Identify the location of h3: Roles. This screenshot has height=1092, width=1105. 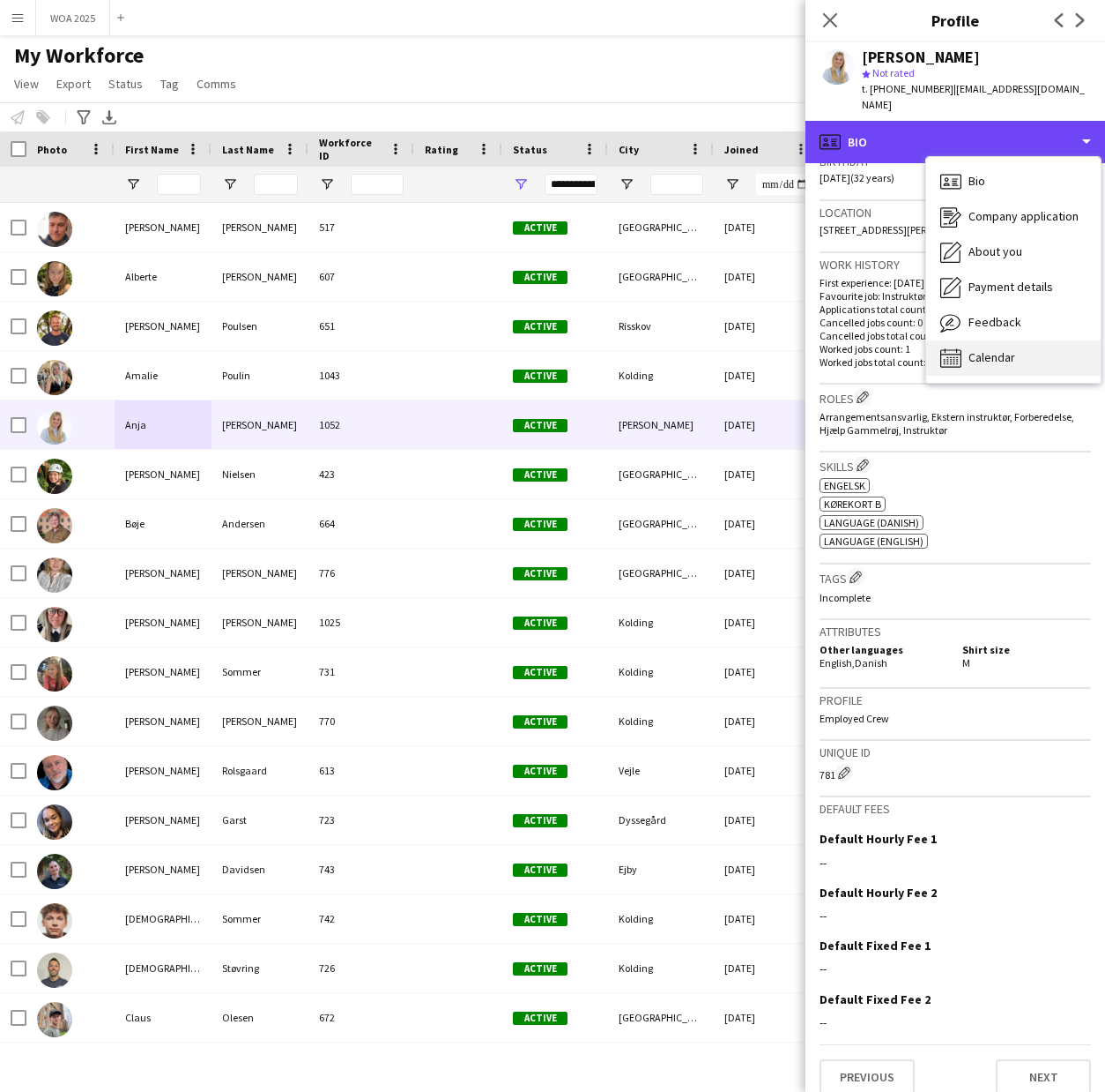
(956, 397).